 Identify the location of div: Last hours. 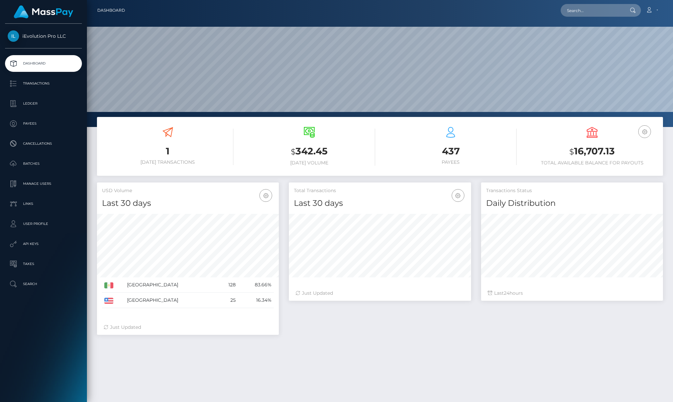
(572, 293).